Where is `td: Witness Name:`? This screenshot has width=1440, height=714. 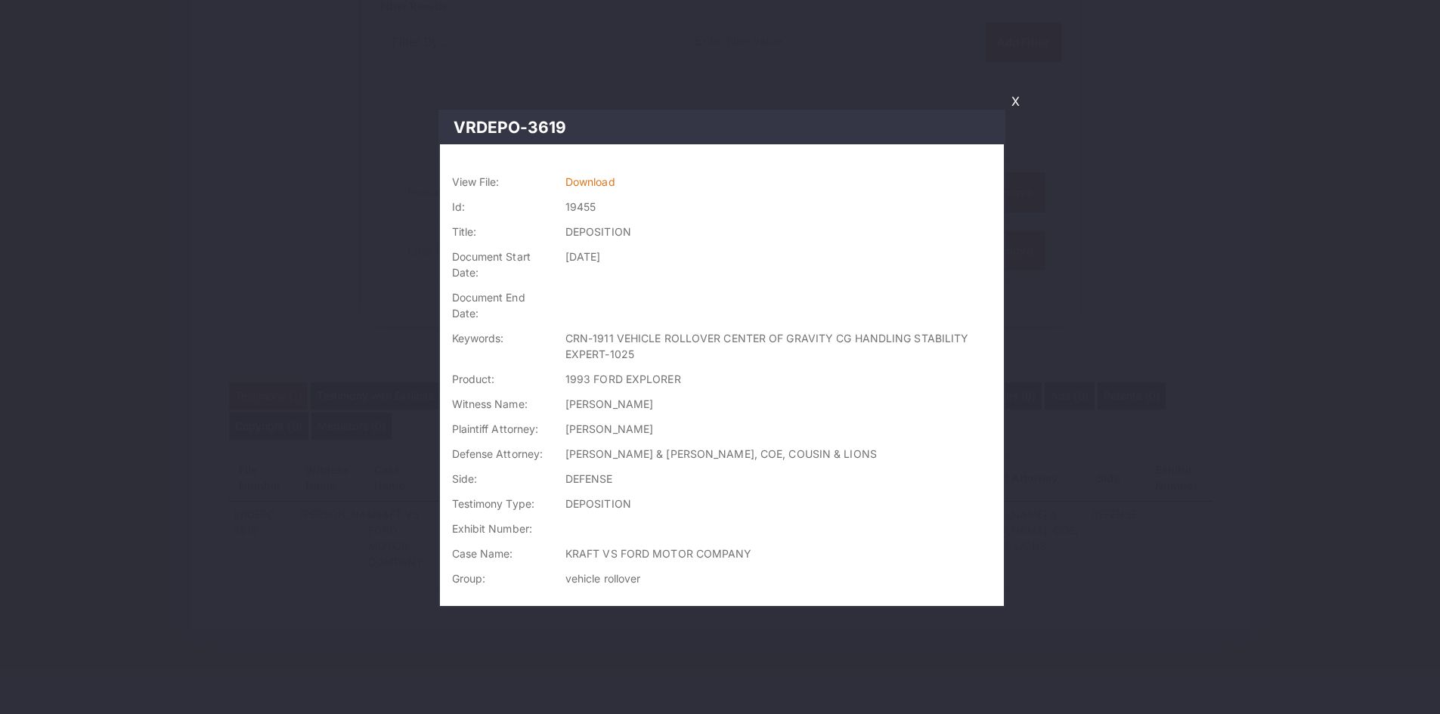 td: Witness Name: is located at coordinates (500, 404).